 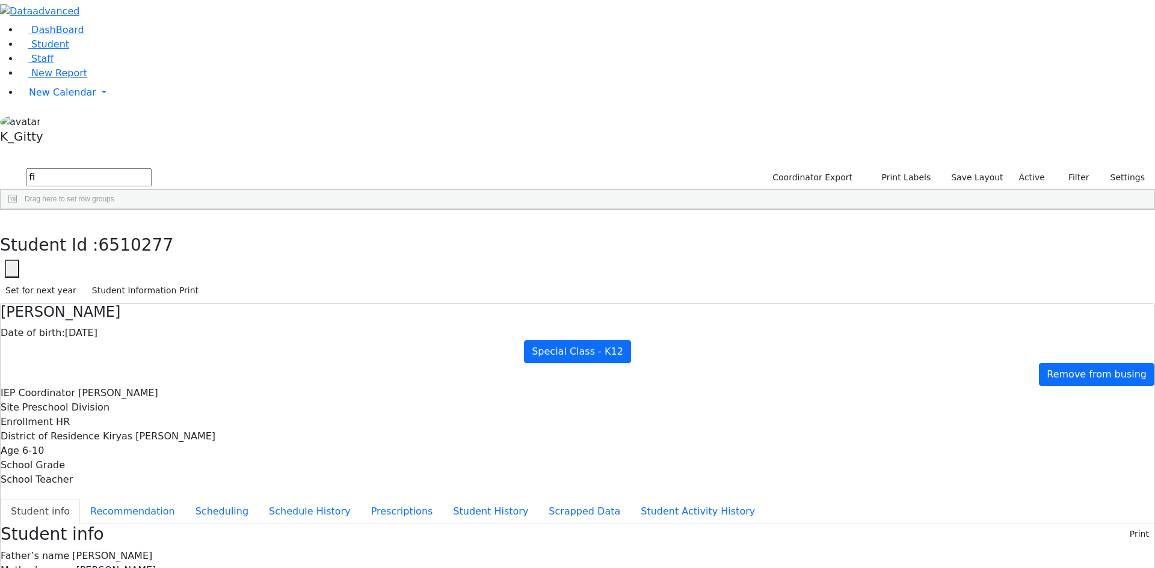 What do you see at coordinates (58, 29) in the screenshot?
I see `span: DashBoard` at bounding box center [58, 29].